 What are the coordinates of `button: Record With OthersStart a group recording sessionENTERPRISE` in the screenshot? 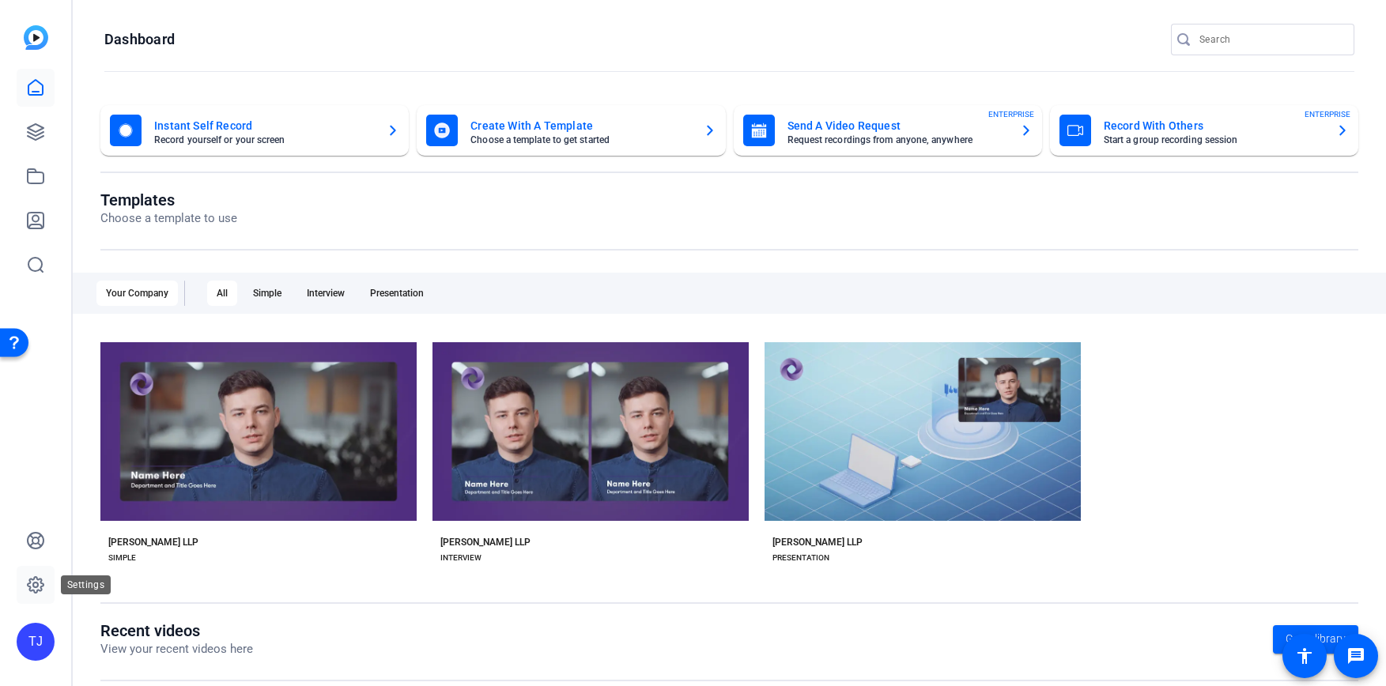 It's located at (1204, 130).